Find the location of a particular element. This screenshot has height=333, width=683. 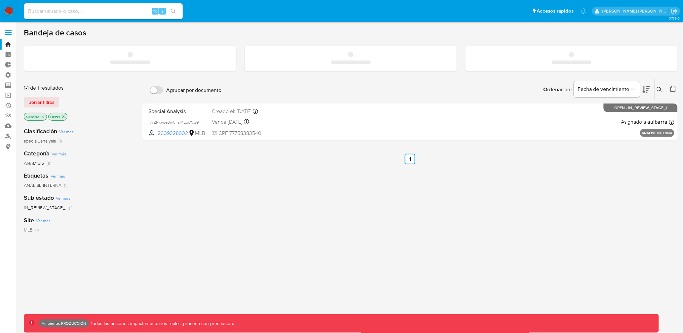

input: Buscar usuario o caso... is located at coordinates (103, 11).